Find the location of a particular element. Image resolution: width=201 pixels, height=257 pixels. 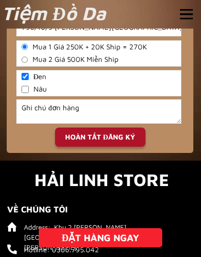

span: Mua 2 Giá 500K Miễn Ship is located at coordinates (76, 59).